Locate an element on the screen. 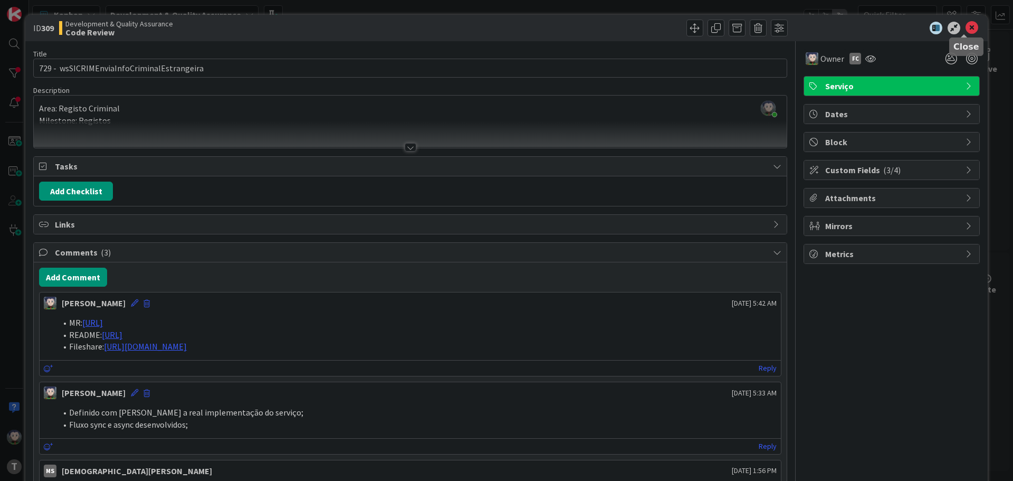 Image resolution: width=1013 pixels, height=481 pixels. span: Development & Quality Assurance is located at coordinates (119, 24).